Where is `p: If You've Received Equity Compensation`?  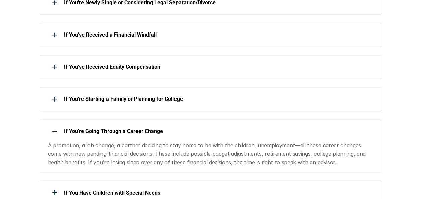
p: If You've Received Equity Compensation is located at coordinates (218, 67).